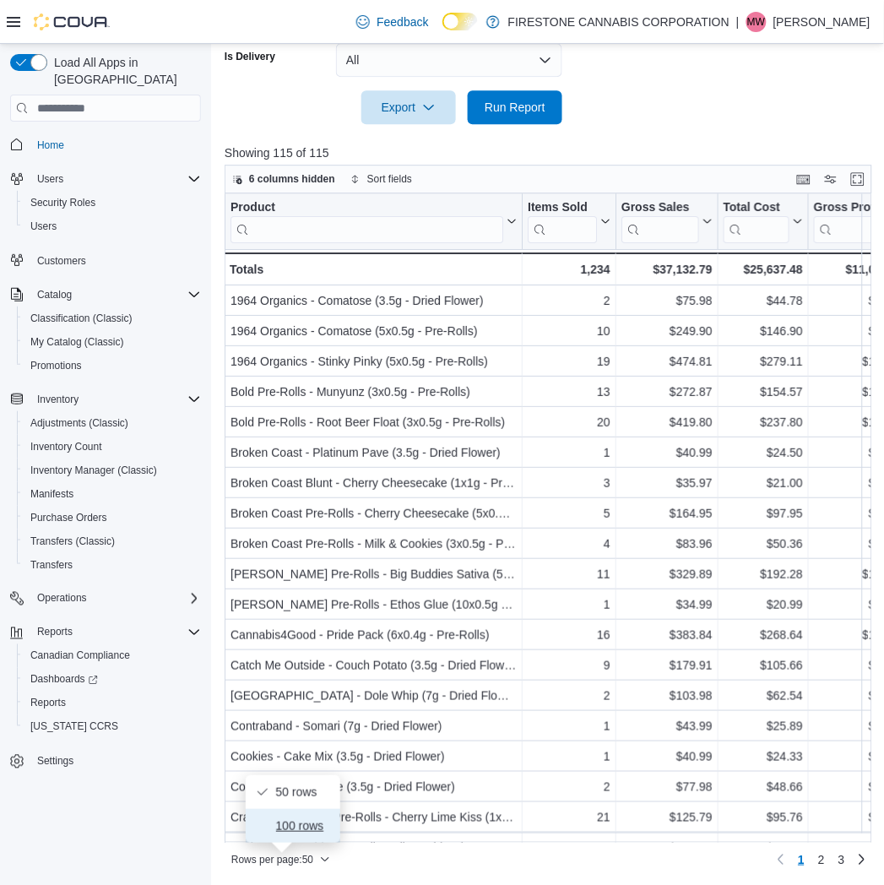  Describe the element at coordinates (551, 153) in the screenshot. I see `p: Showing 115 of 115` at that location.